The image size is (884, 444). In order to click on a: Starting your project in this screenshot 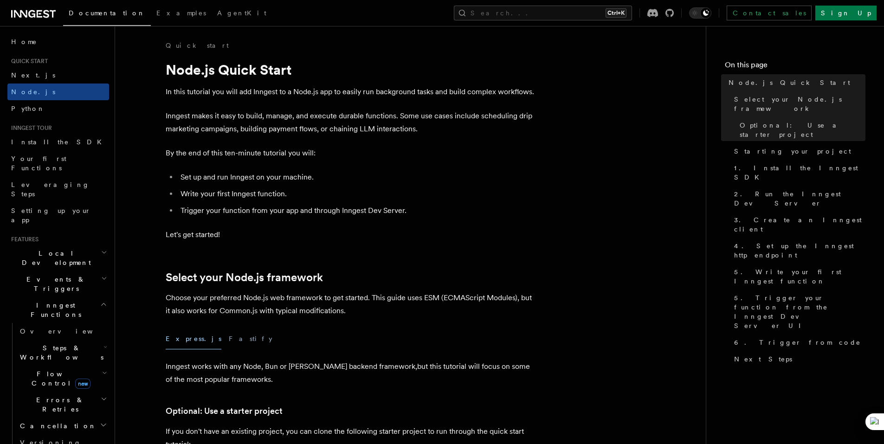, I will do `click(798, 151)`.